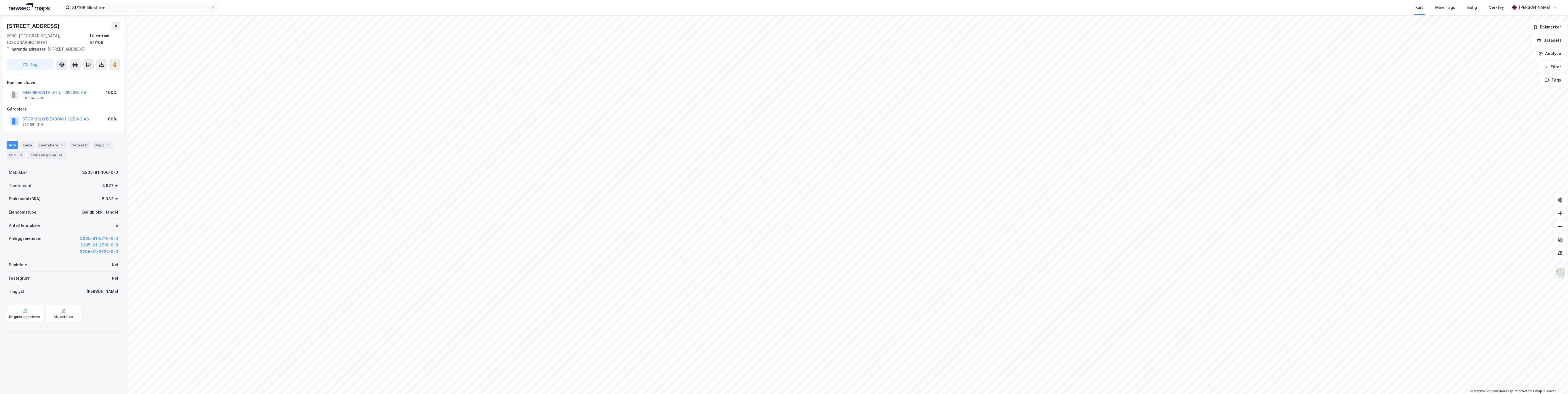  Describe the element at coordinates (110, 186) in the screenshot. I see `div: 5 927 ㎡` at that location.